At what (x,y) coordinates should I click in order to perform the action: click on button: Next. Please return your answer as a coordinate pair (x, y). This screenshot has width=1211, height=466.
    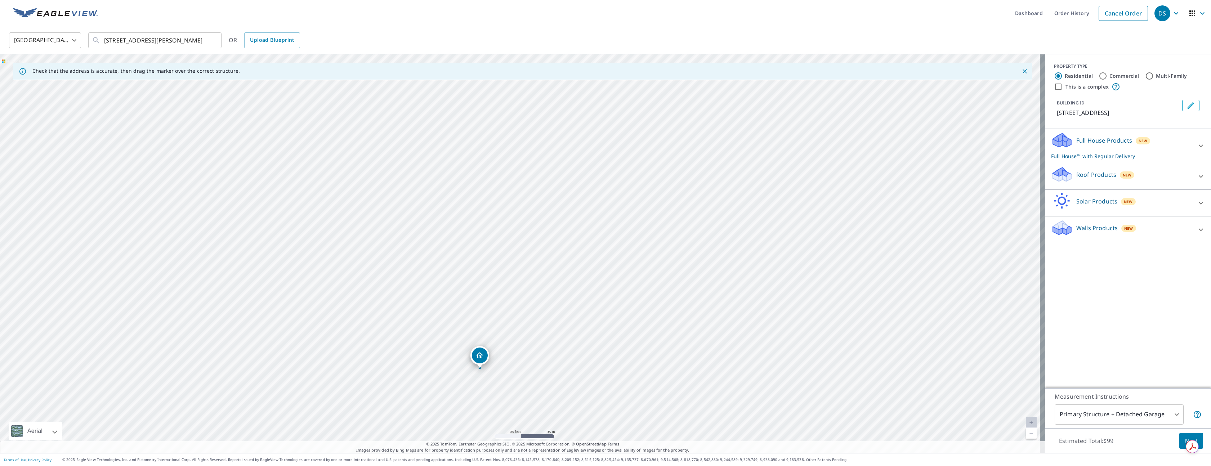
    Looking at the image, I should click on (1191, 441).